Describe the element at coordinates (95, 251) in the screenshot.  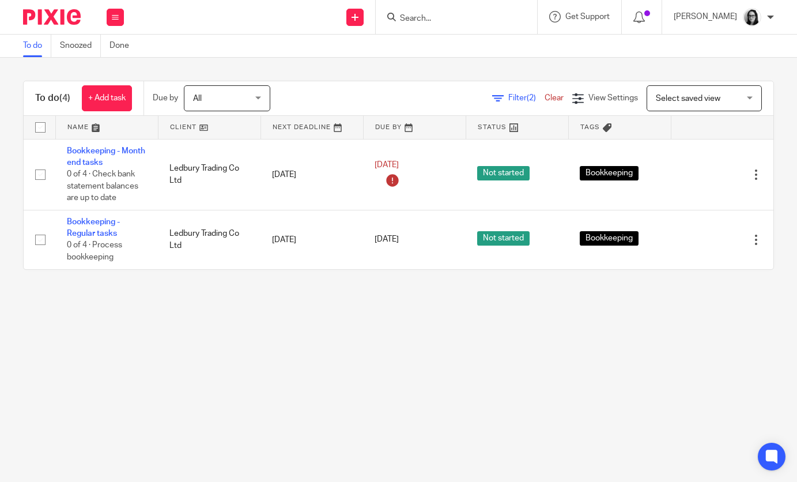
I see `span: 0 of 4 · Process bookkeeping` at that location.